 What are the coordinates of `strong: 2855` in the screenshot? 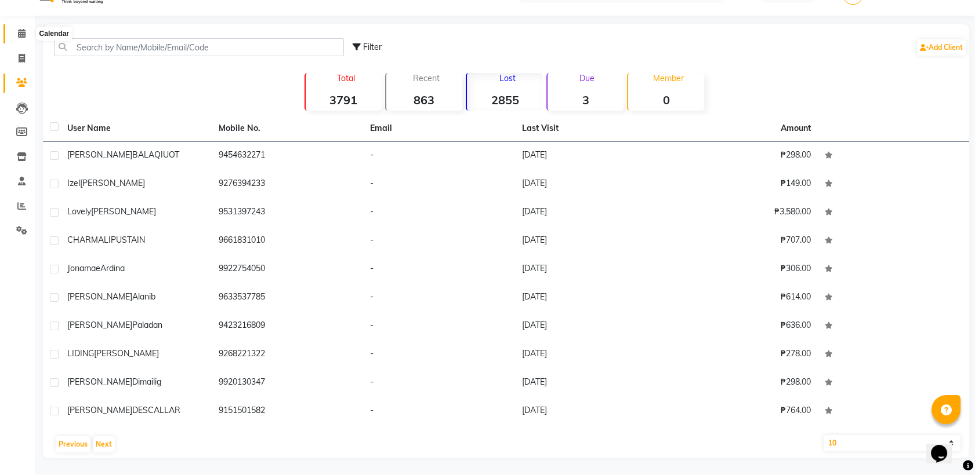 It's located at (504, 100).